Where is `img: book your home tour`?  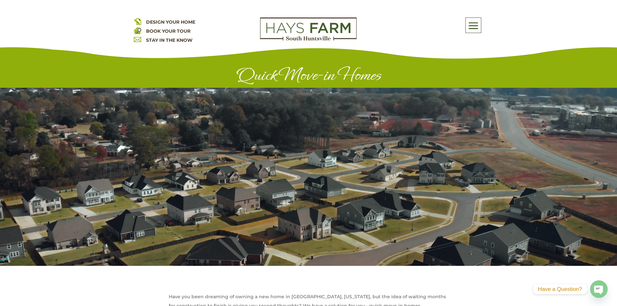 img: book your home tour is located at coordinates (137, 30).